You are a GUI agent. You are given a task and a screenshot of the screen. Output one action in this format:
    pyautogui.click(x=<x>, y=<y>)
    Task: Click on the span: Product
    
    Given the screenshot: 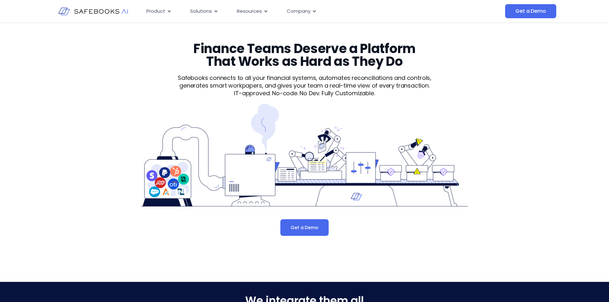 What is the action you would take?
    pyautogui.click(x=156, y=11)
    